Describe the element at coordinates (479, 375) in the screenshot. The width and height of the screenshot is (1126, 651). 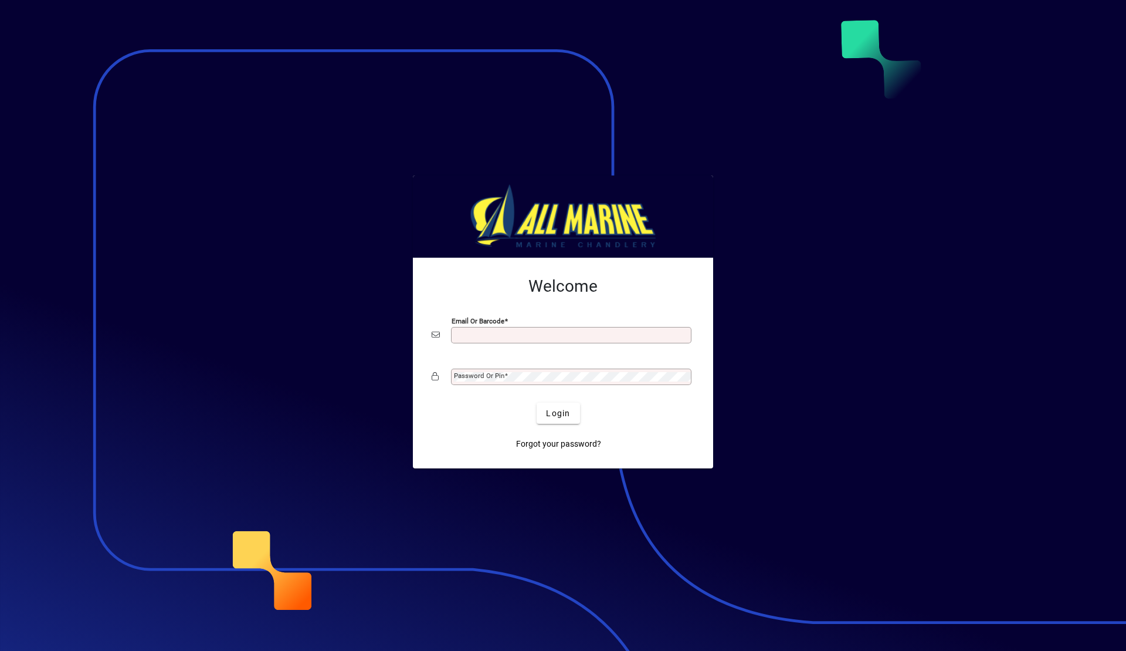
I see `mat-label: Password or Pin` at that location.